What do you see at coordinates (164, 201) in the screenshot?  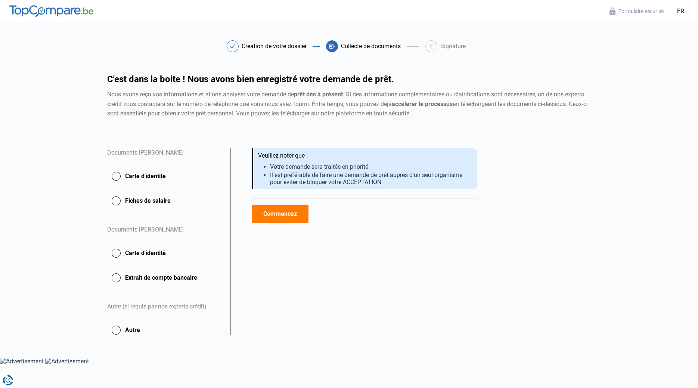 I see `button: Fiches de salaire` at bounding box center [164, 201].